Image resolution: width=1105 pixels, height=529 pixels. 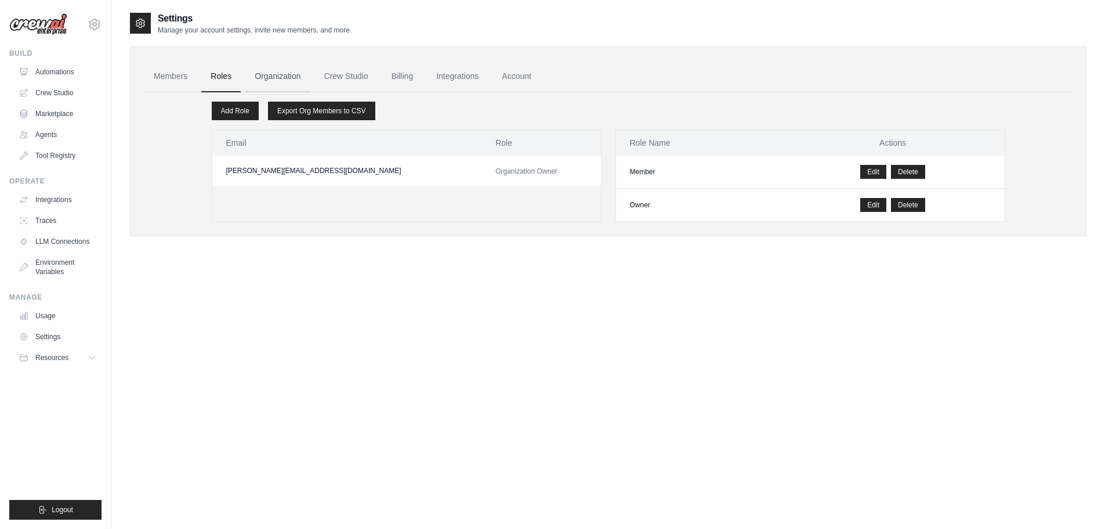 What do you see at coordinates (321, 111) in the screenshot?
I see `a: Export Org Members to CSV` at bounding box center [321, 111].